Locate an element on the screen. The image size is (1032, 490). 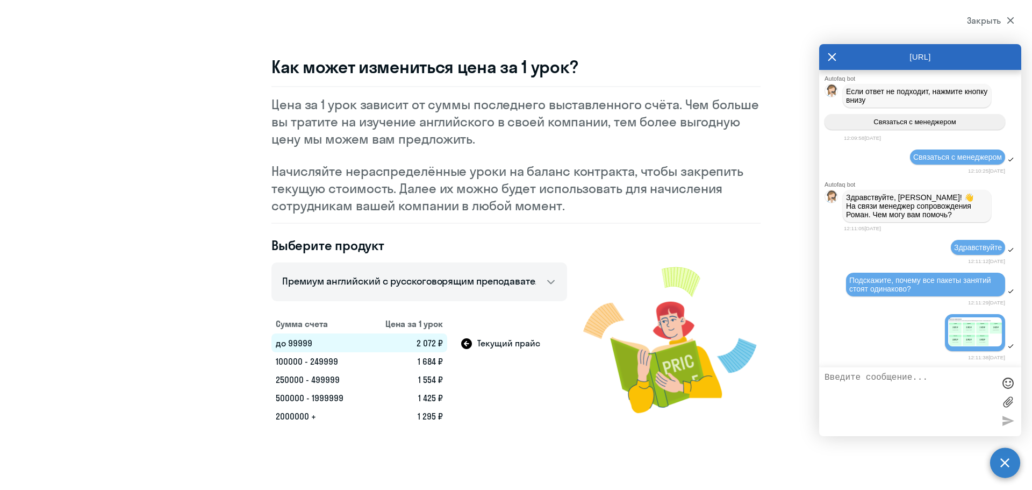
th: Цена за 1 урок is located at coordinates (406, 323).